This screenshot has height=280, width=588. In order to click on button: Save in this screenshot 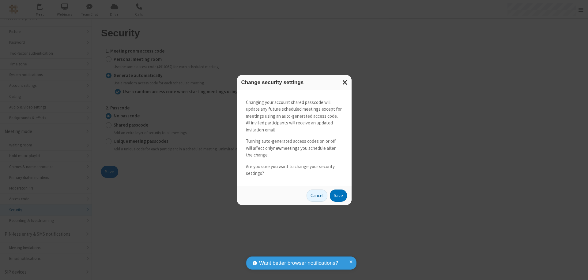, I will do `click(338, 196)`.